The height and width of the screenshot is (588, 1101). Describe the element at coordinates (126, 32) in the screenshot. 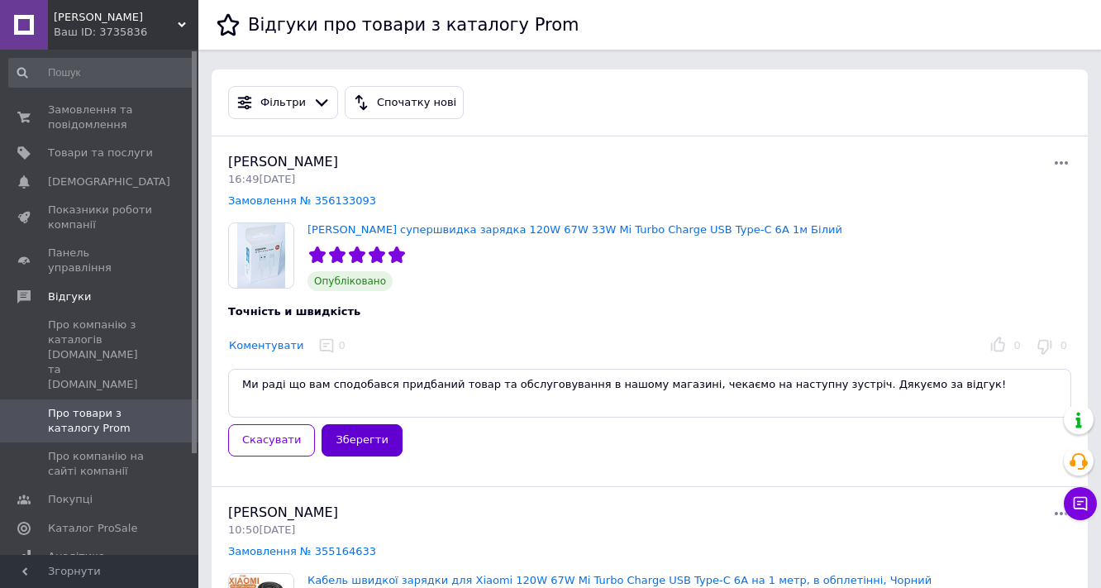

I see `div: Ваш ID: 3735836` at that location.